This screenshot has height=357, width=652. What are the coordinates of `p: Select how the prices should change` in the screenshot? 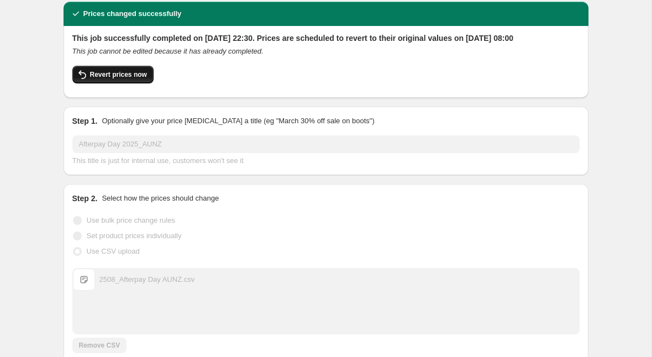 It's located at (160, 198).